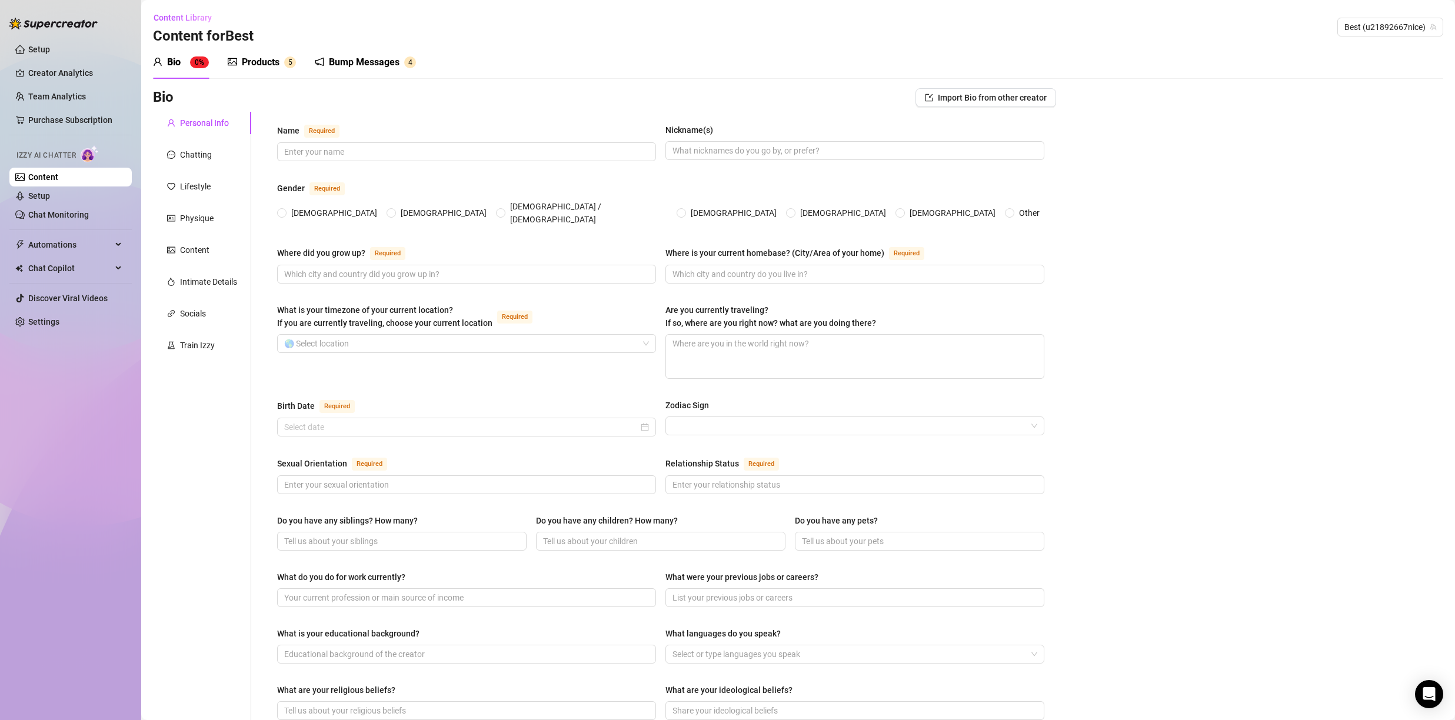  What do you see at coordinates (200, 62) in the screenshot?
I see `sup: 0%` at bounding box center [200, 62].